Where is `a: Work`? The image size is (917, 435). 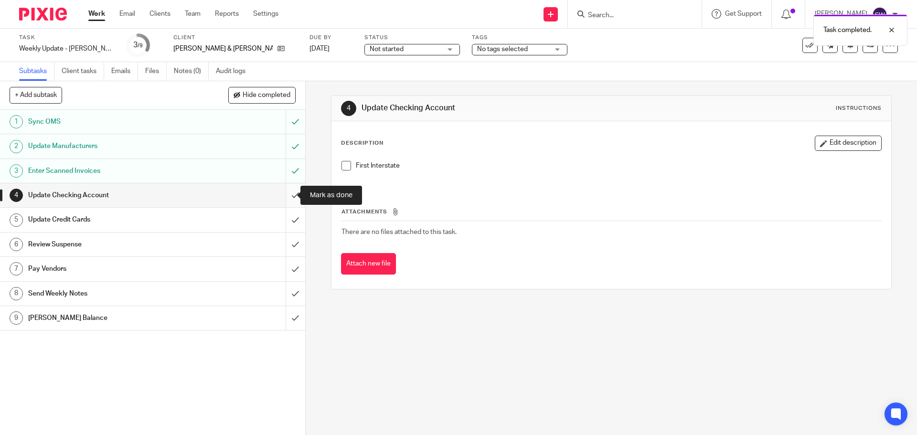 a: Work is located at coordinates (96, 14).